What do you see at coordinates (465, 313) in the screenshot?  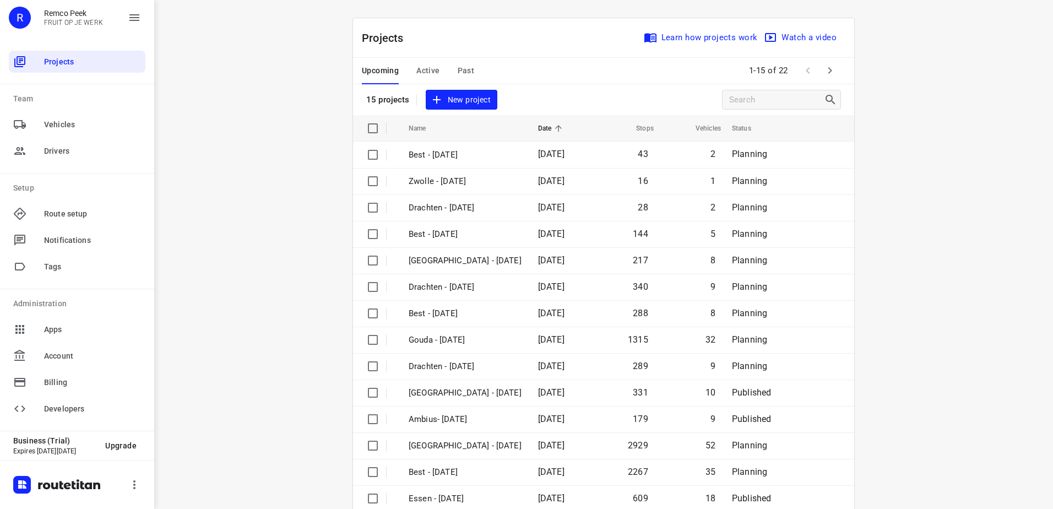 I see `p: Best - Tuesday` at bounding box center [465, 313].